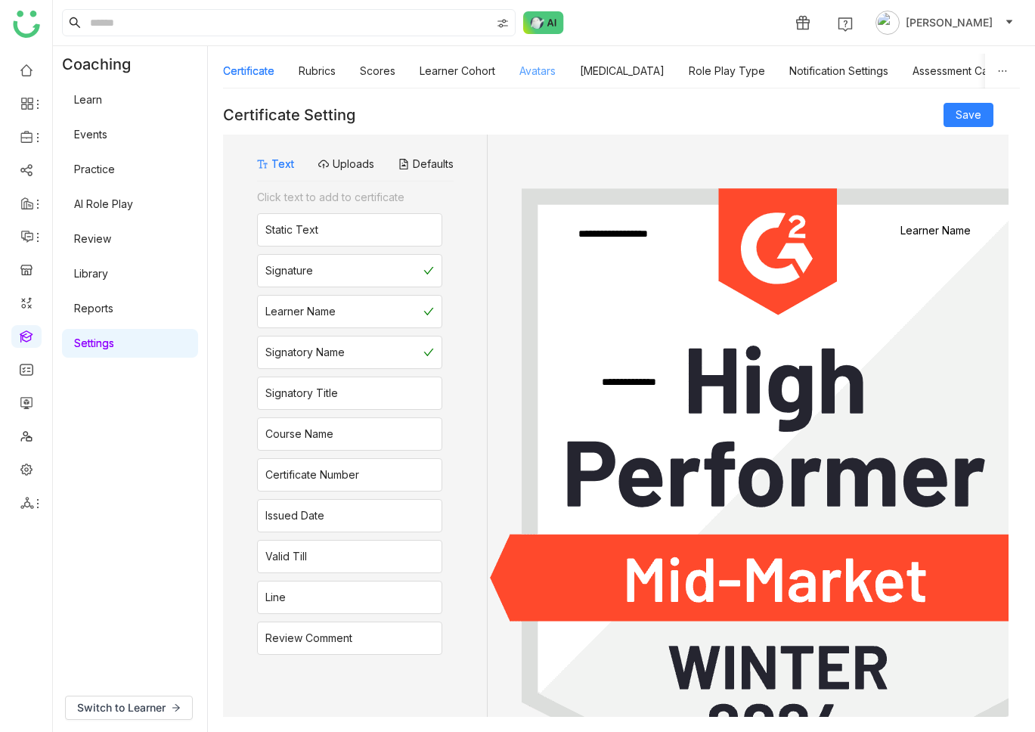 This screenshot has width=1035, height=732. Describe the element at coordinates (312, 475) in the screenshot. I see `div: Certificate Number` at that location.